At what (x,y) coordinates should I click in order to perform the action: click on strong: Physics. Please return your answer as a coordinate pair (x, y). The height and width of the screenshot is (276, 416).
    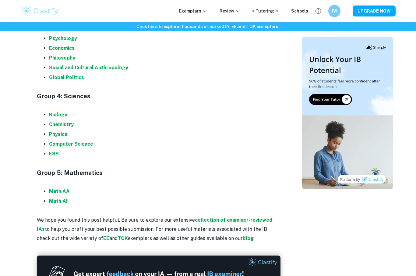
    Looking at the image, I should click on (58, 134).